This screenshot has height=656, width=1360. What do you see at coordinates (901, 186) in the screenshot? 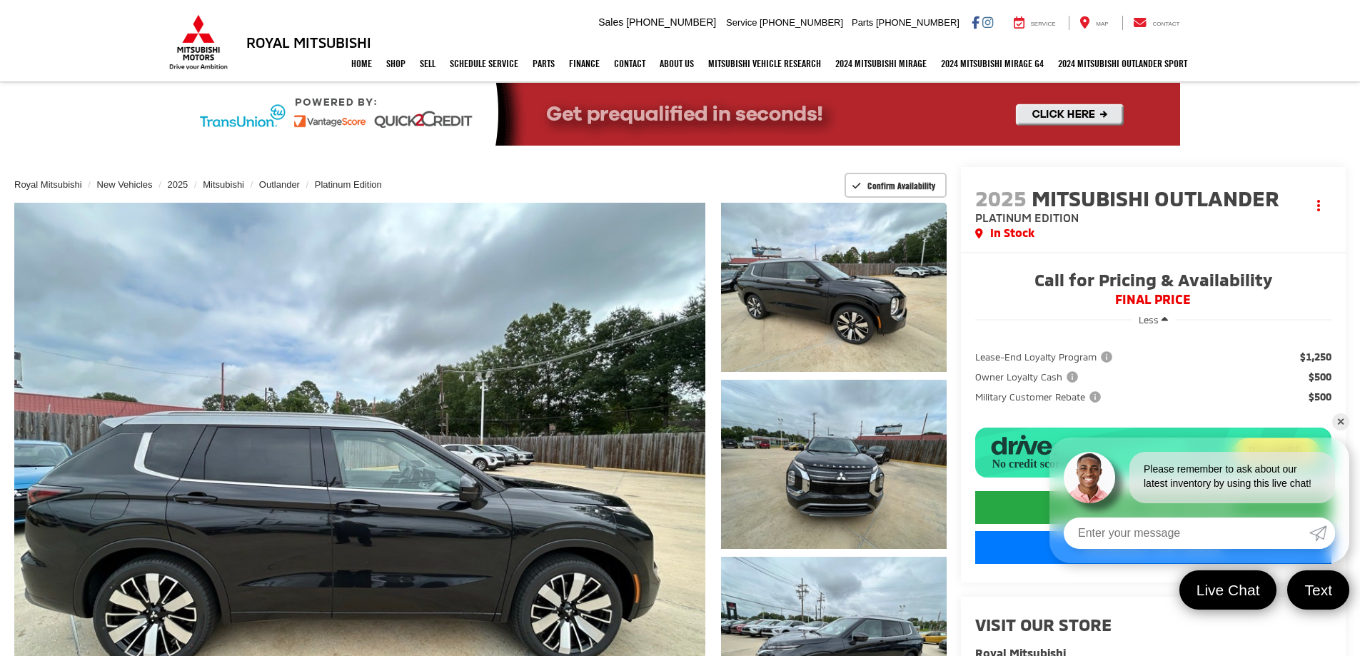
I see `span: Confirm Availability` at bounding box center [901, 186].